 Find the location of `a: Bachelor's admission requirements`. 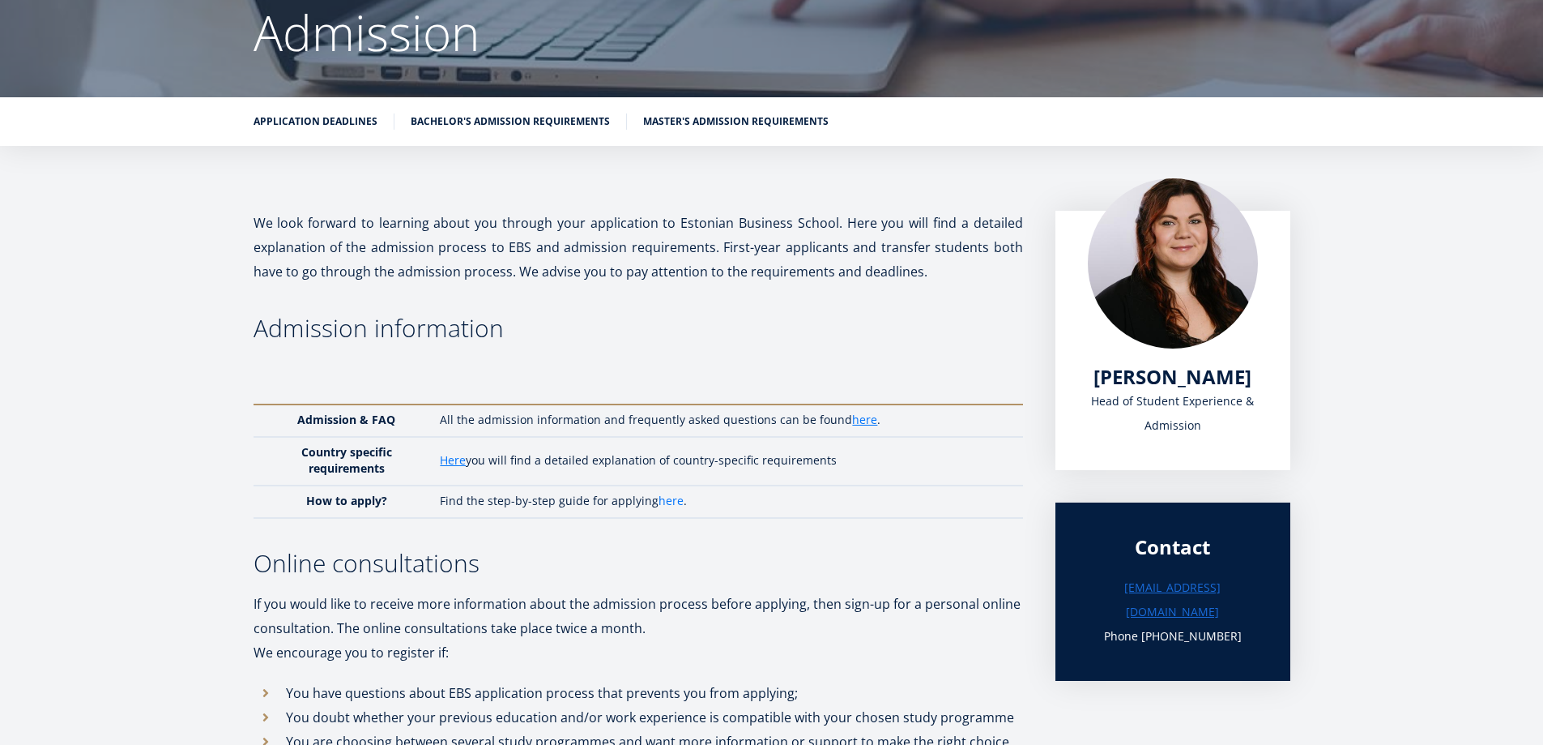

a: Bachelor's admission requirements is located at coordinates (510, 122).